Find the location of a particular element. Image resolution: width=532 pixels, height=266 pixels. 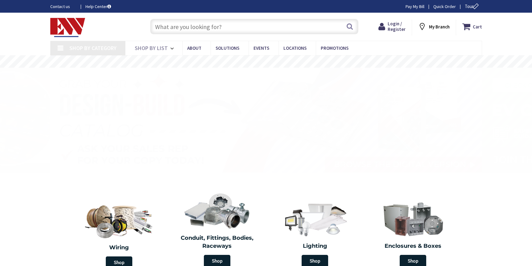

span: Shop By Category is located at coordinates (93, 48).